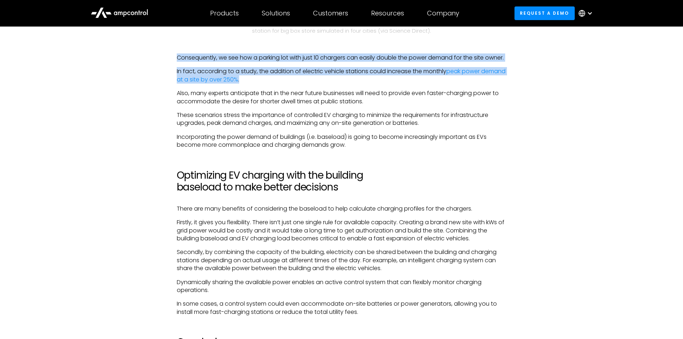 This screenshot has height=339, width=683. I want to click on div: Resources, so click(387, 13).